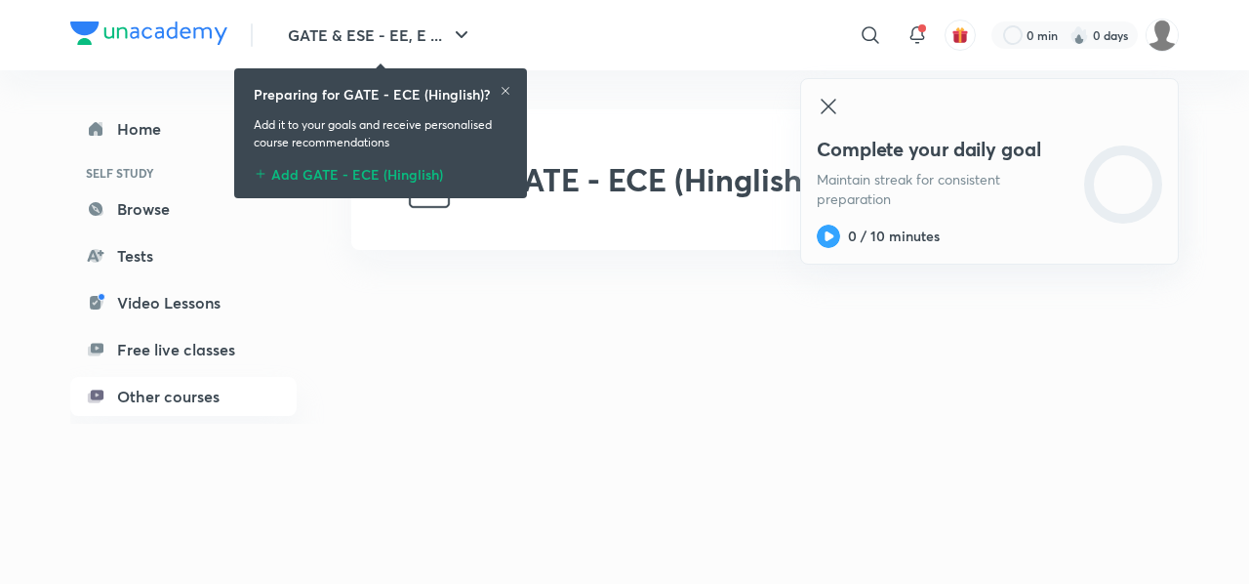 The image size is (1249, 584). I want to click on h6: Preparing for GATE - ECE (Hinglish)?, so click(372, 94).